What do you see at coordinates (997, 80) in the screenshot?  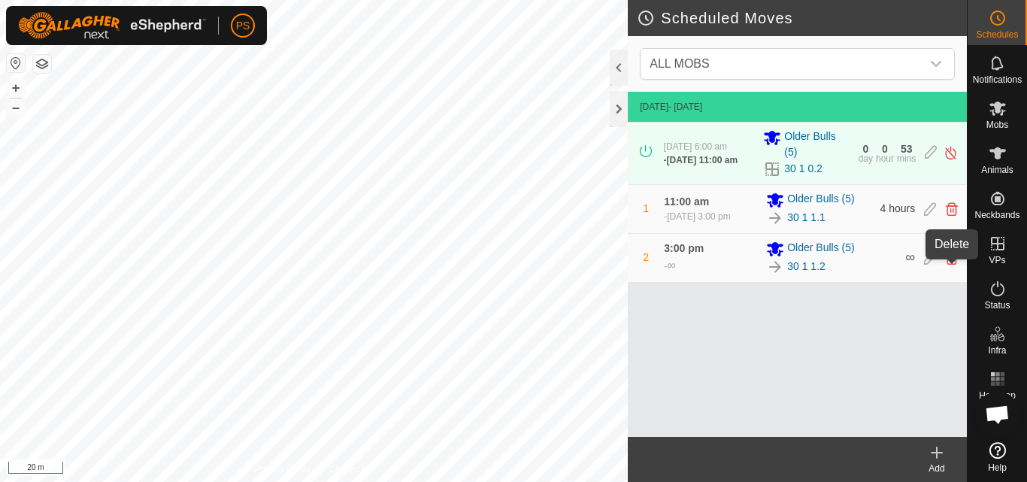 I see `span: Notifications` at bounding box center [997, 80].